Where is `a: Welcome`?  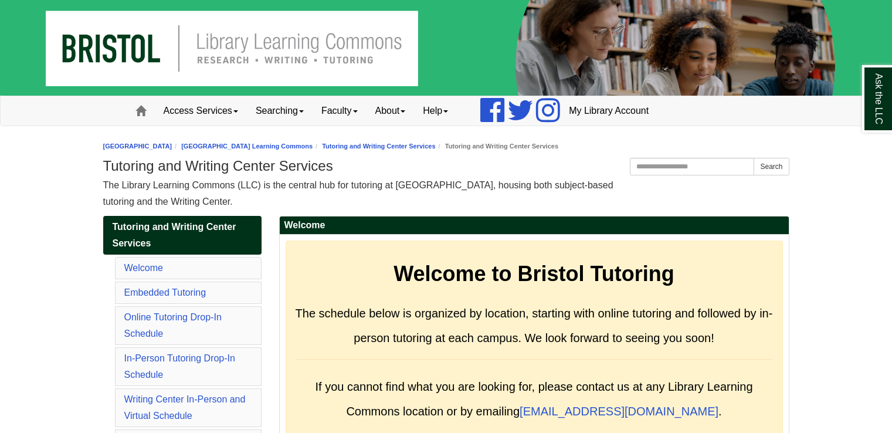 a: Welcome is located at coordinates (144, 268).